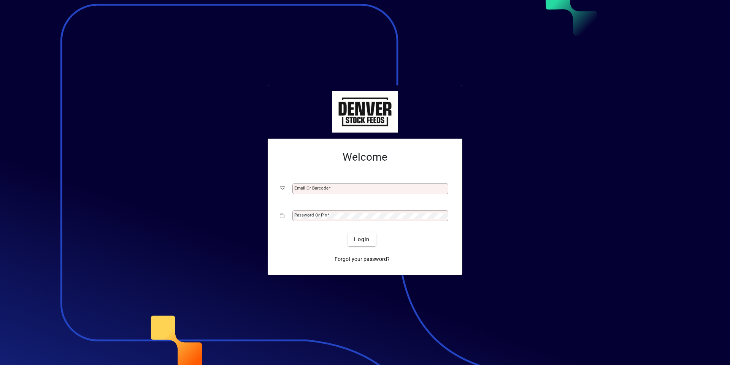 The image size is (730, 365). I want to click on span: Login, so click(361, 239).